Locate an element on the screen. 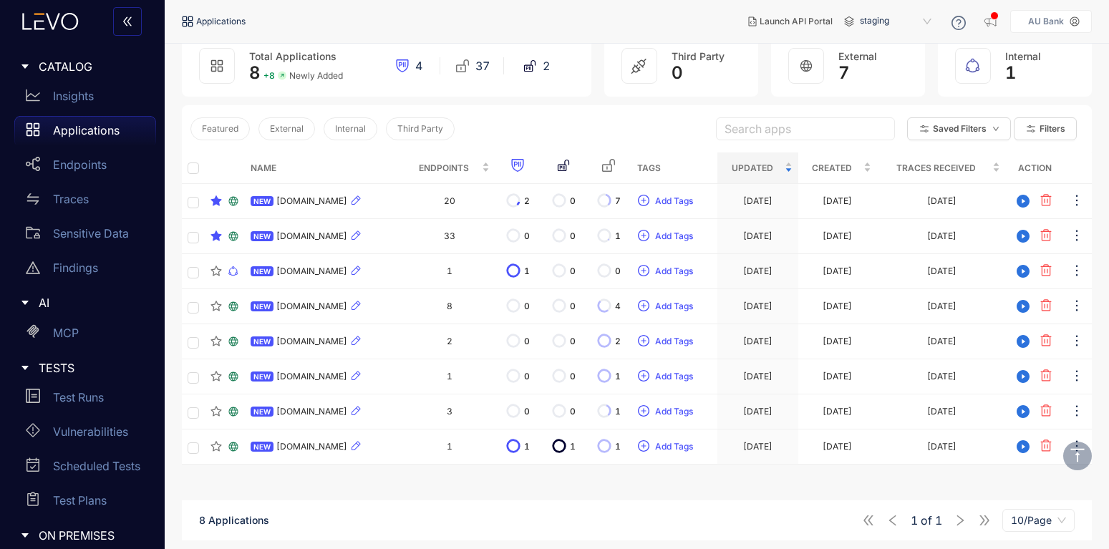 The image size is (1109, 549). span: ON PREMISES is located at coordinates (92, 536).